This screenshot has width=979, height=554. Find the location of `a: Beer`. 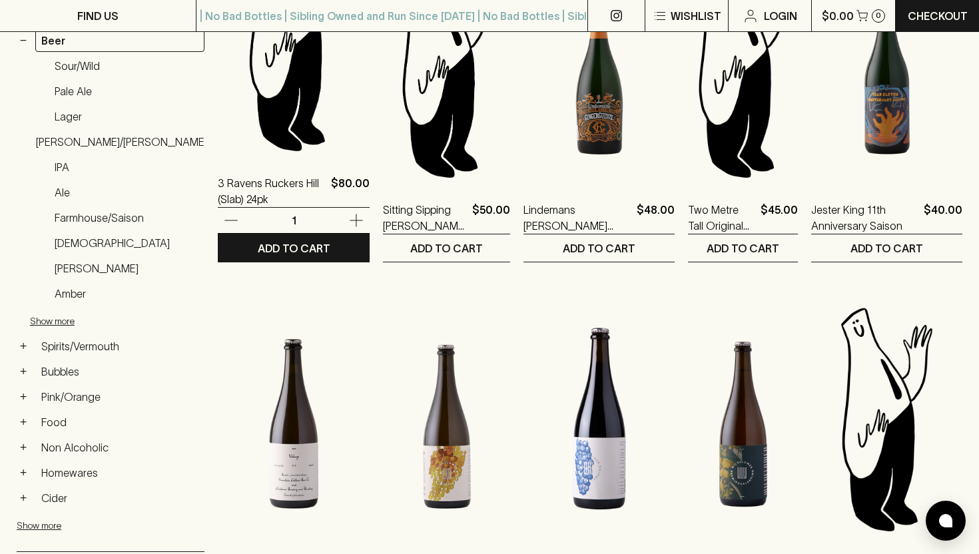

a: Beer is located at coordinates (120, 41).